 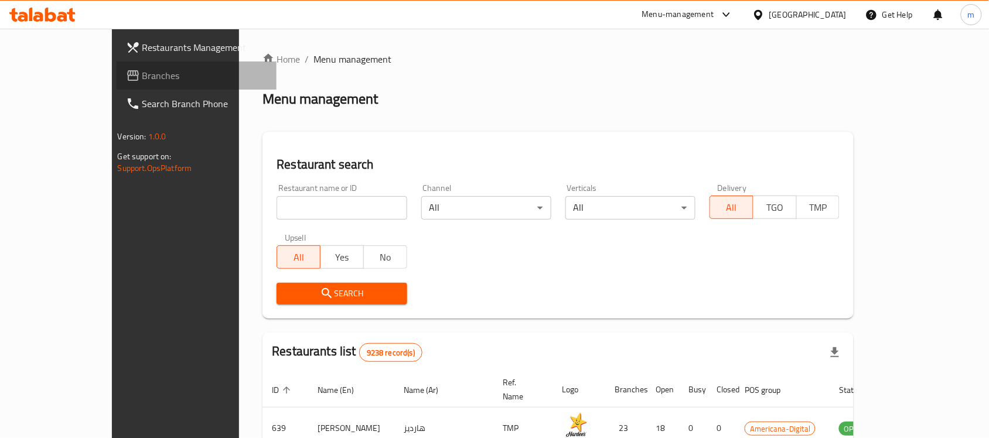 I want to click on div: Export file, so click(x=835, y=353).